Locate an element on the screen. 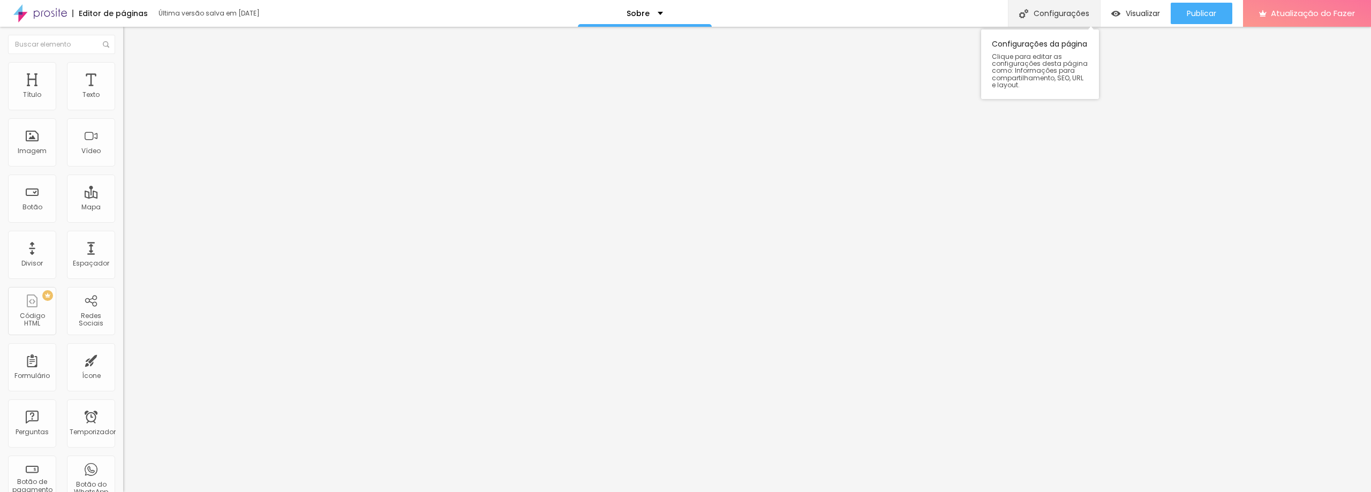 The height and width of the screenshot is (492, 1371). font: Perguntas is located at coordinates (32, 432).